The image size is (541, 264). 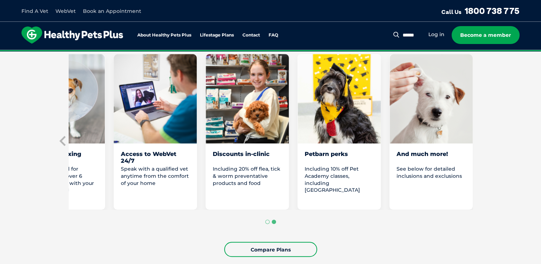 I want to click on a: Become a member, so click(x=486, y=35).